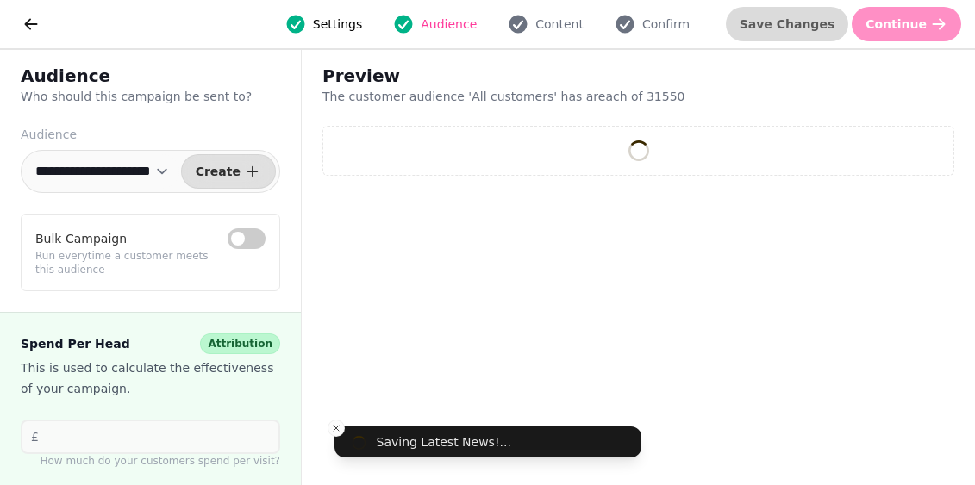  What do you see at coordinates (31, 24) in the screenshot?
I see `button: go back` at bounding box center [31, 24].